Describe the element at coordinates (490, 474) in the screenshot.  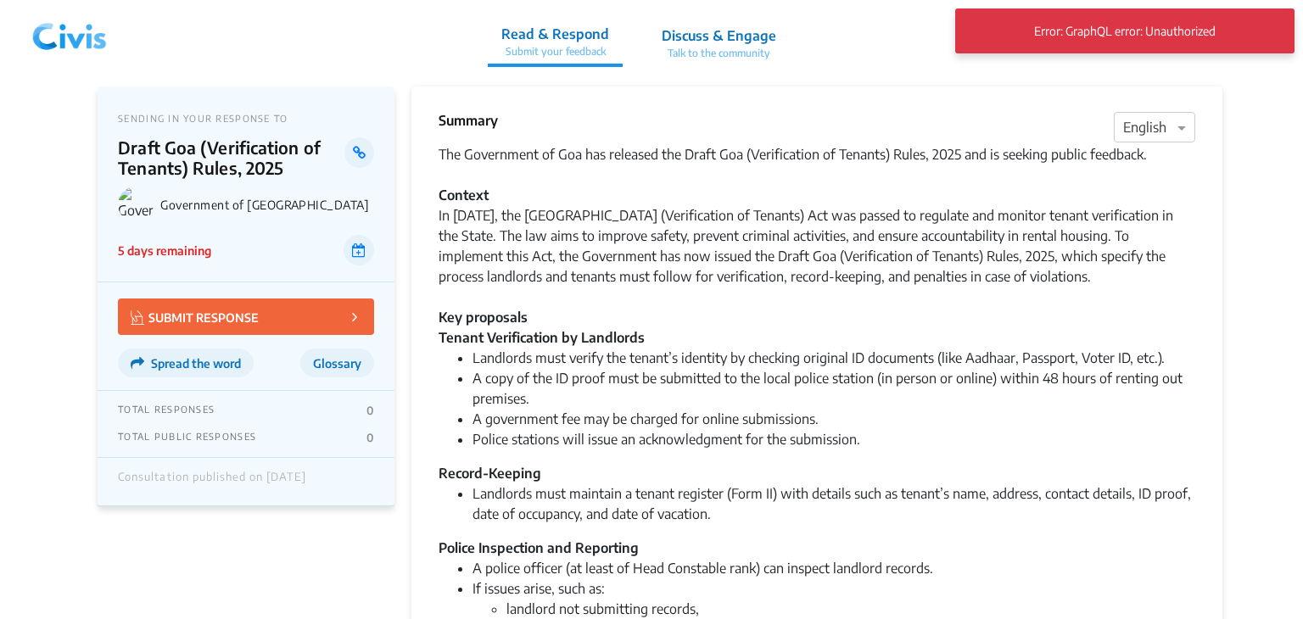
I see `strong: Record-Keeping` at that location.